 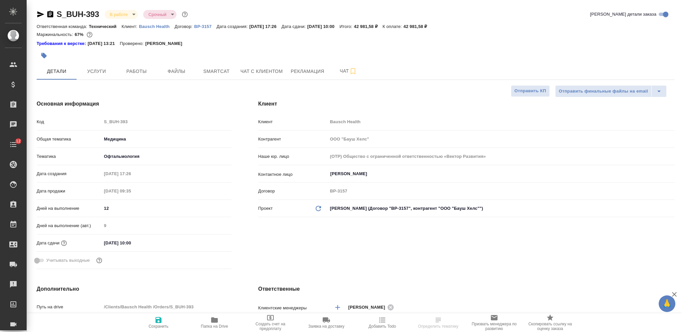 I want to click on button: Призвать менеджера по развитию, so click(x=494, y=323).